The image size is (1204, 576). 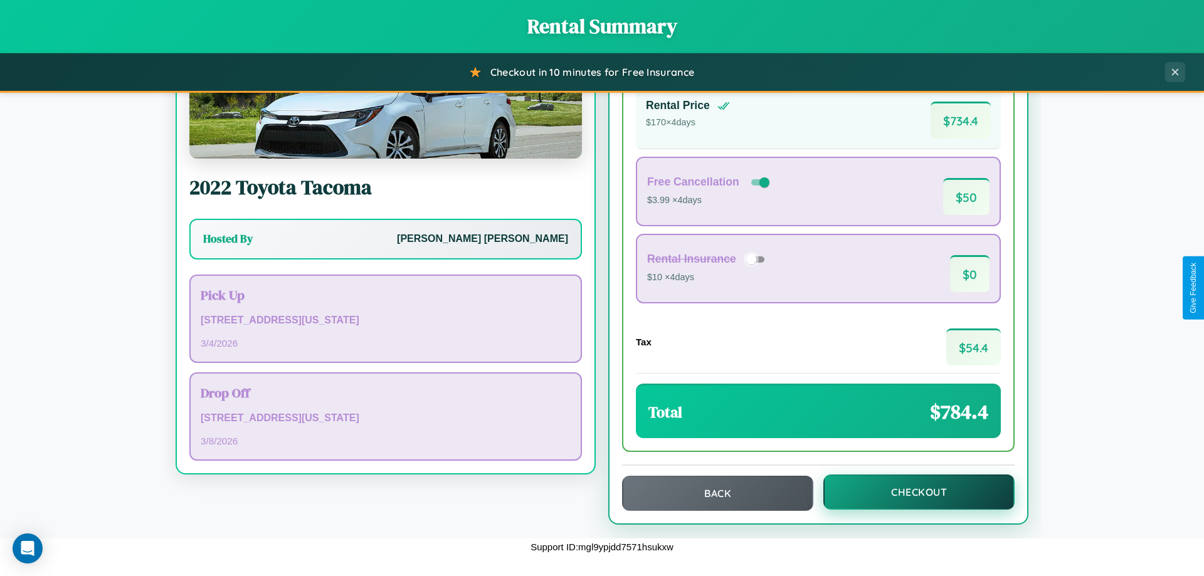 I want to click on h3: Drop Off, so click(x=385, y=392).